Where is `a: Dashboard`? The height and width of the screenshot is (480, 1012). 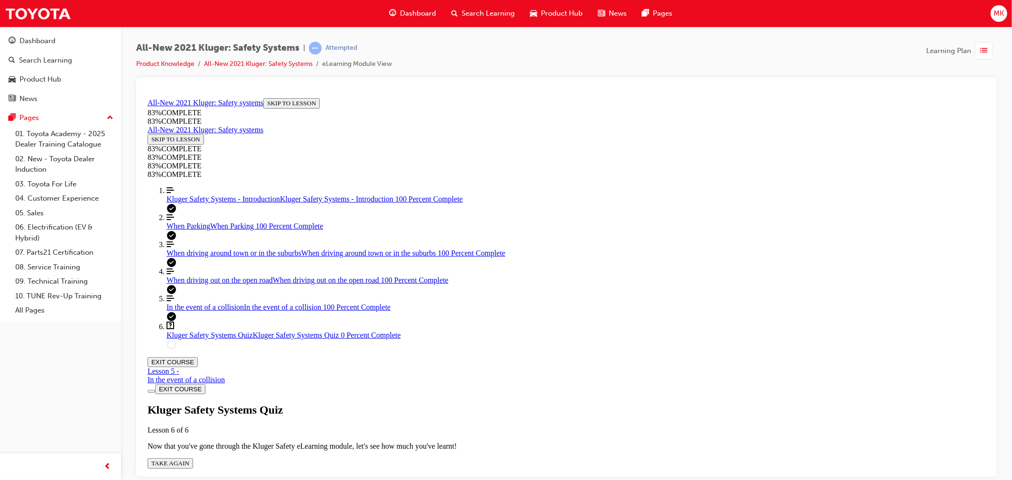 a: Dashboard is located at coordinates (60, 41).